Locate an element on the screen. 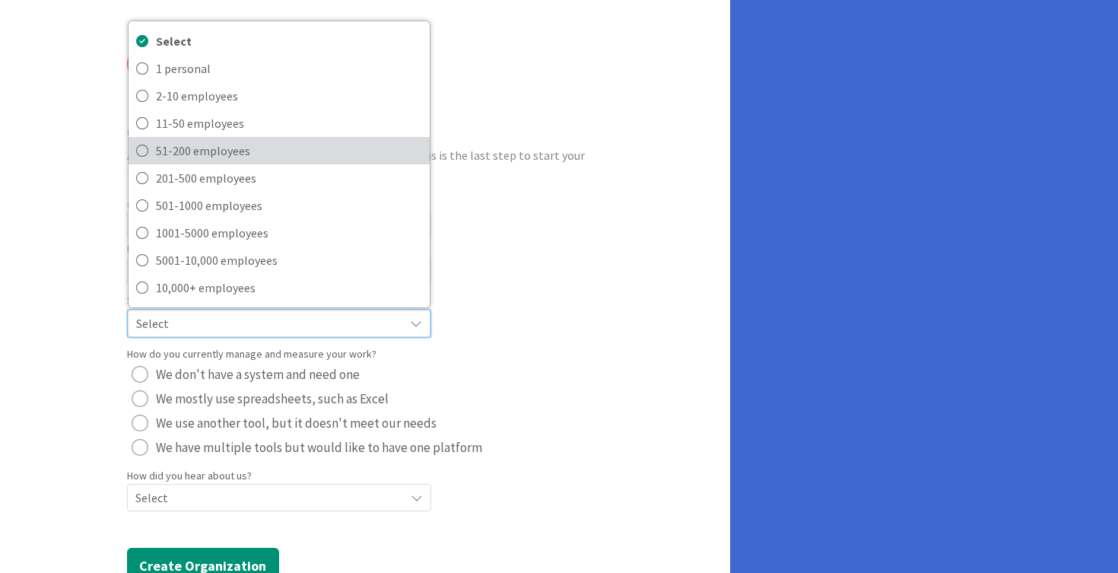  label: Industry is located at coordinates (145, 249).